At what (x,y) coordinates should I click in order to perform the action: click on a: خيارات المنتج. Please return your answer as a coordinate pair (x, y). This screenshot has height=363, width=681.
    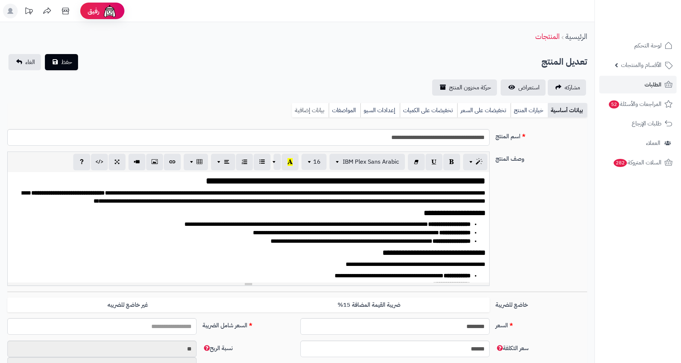
    Looking at the image, I should click on (529, 110).